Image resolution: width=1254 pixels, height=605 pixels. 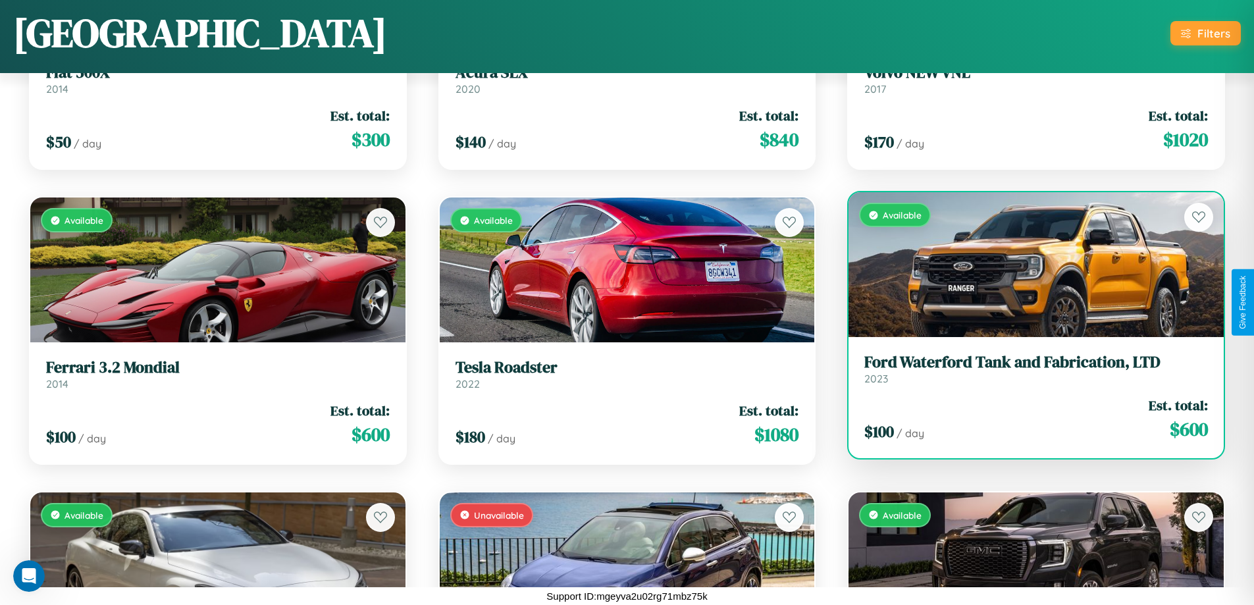 What do you see at coordinates (218, 367) in the screenshot?
I see `h3: Ferrari 3.2 Mondial` at bounding box center [218, 367].